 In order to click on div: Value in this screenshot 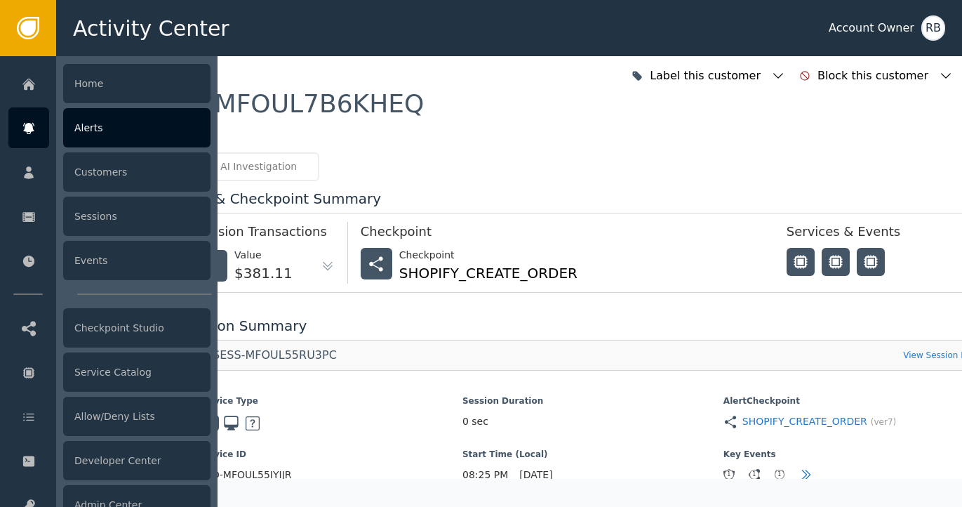, I will do `click(263, 255)`.